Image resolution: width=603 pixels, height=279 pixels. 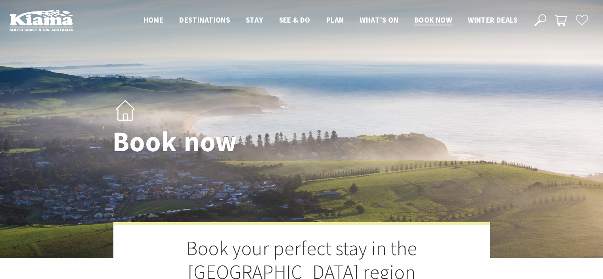 I want to click on nav: Main Menu, so click(x=330, y=20).